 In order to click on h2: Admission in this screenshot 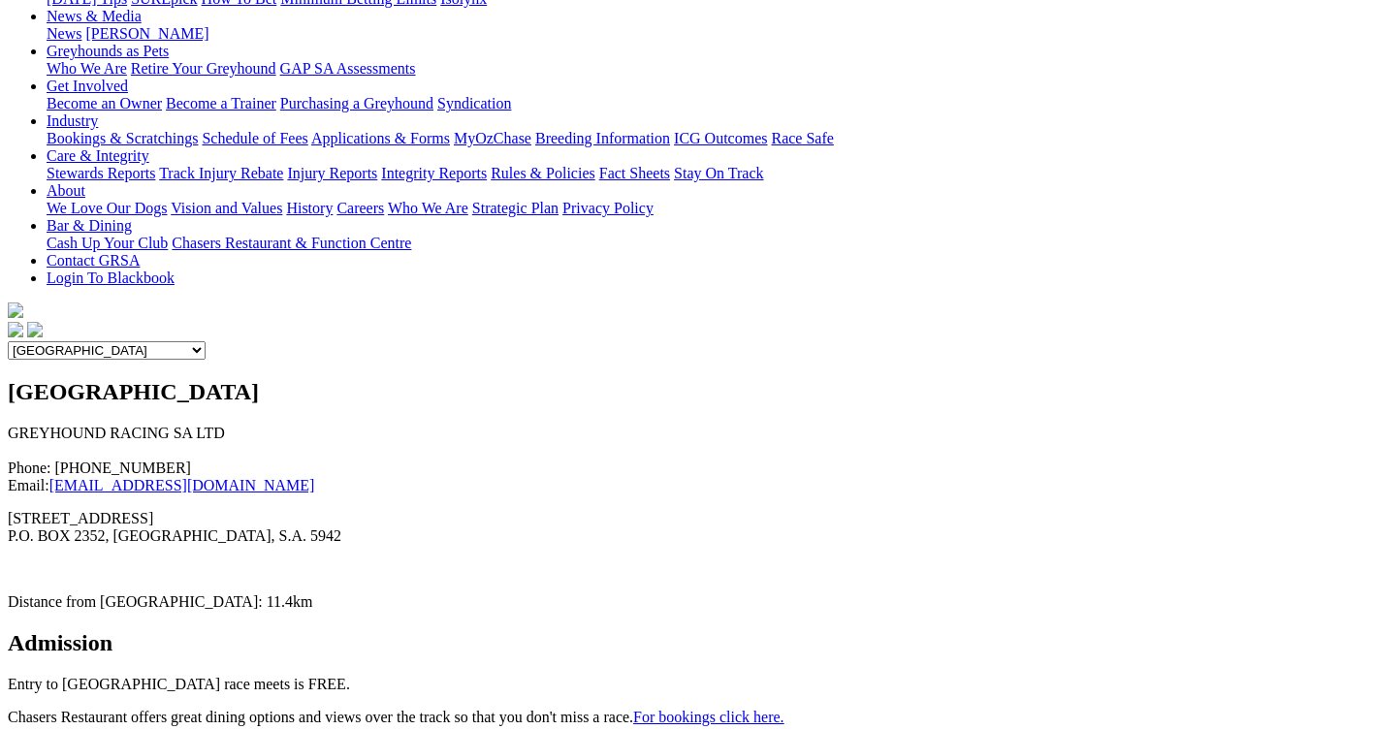, I will do `click(686, 643)`.